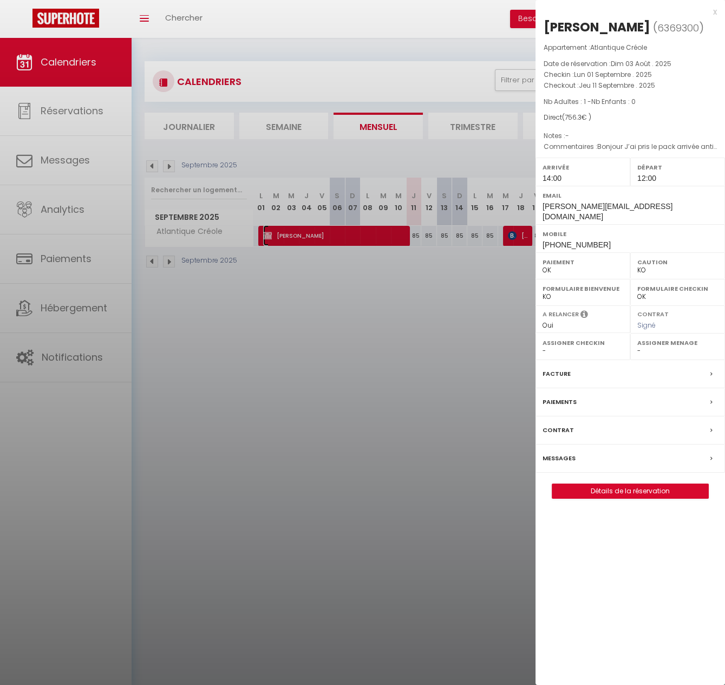  Describe the element at coordinates (590, 101) in the screenshot. I see `span: Nb Adultes : 1 -` at that location.